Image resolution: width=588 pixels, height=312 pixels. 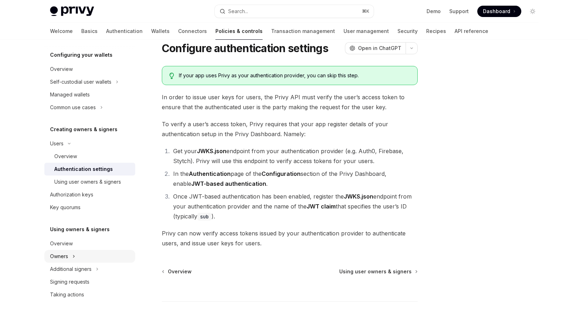 I want to click on a: Key quorums, so click(x=90, y=208).